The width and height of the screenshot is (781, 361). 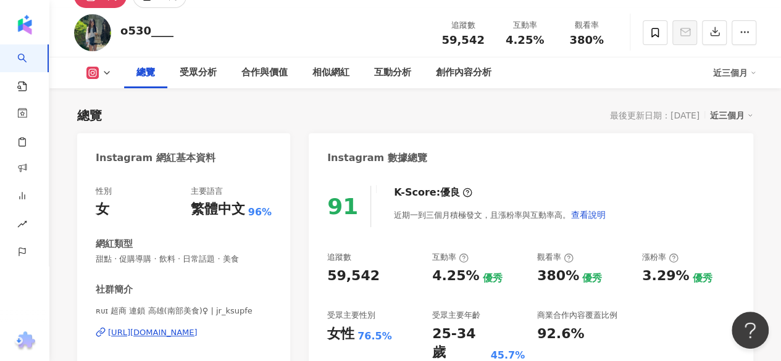 I want to click on span: 96%, so click(x=260, y=212).